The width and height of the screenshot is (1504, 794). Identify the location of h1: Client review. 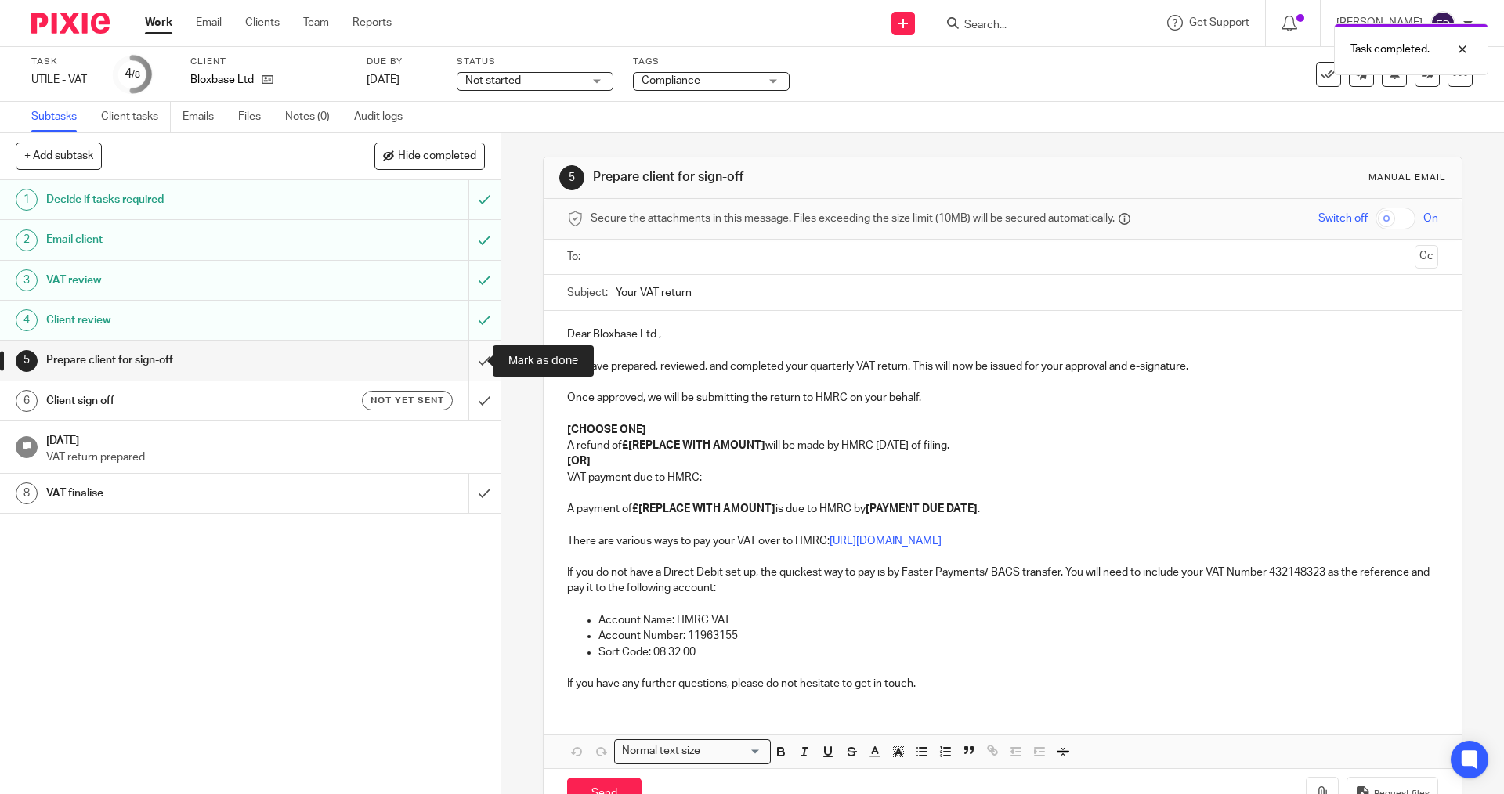
(182, 320).